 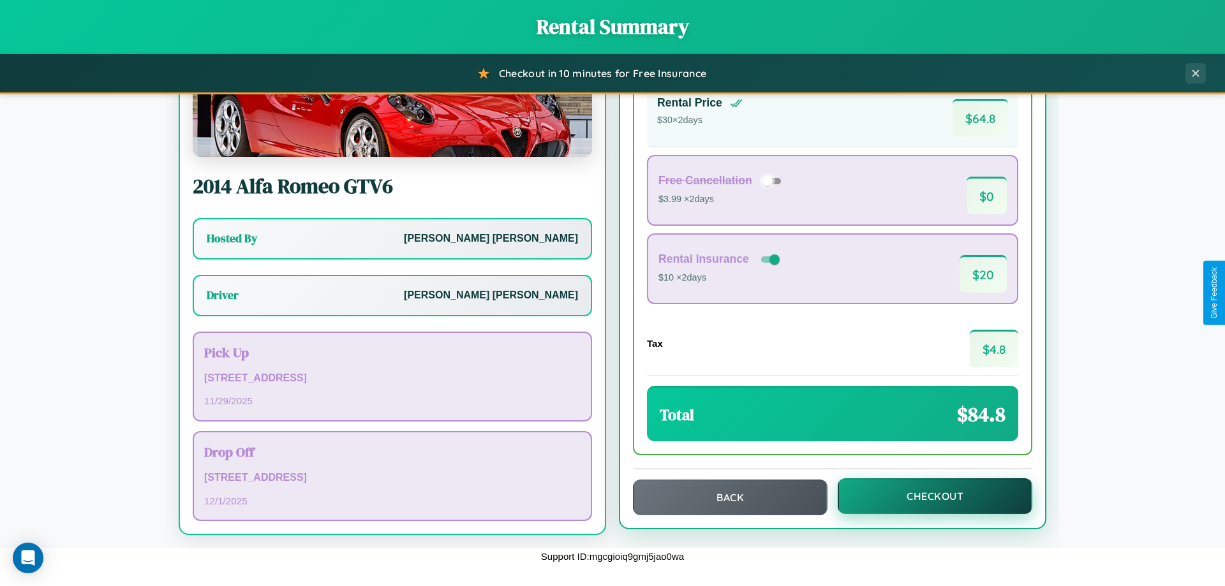 What do you see at coordinates (703, 259) in the screenshot?
I see `h4: Rental Insurance` at bounding box center [703, 259].